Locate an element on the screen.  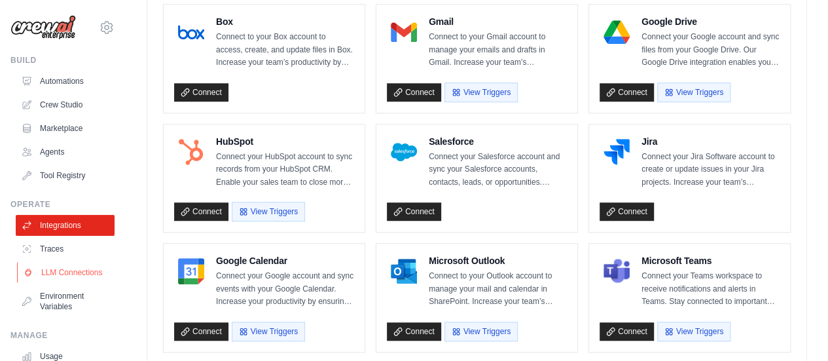
img: Logo is located at coordinates (43, 27).